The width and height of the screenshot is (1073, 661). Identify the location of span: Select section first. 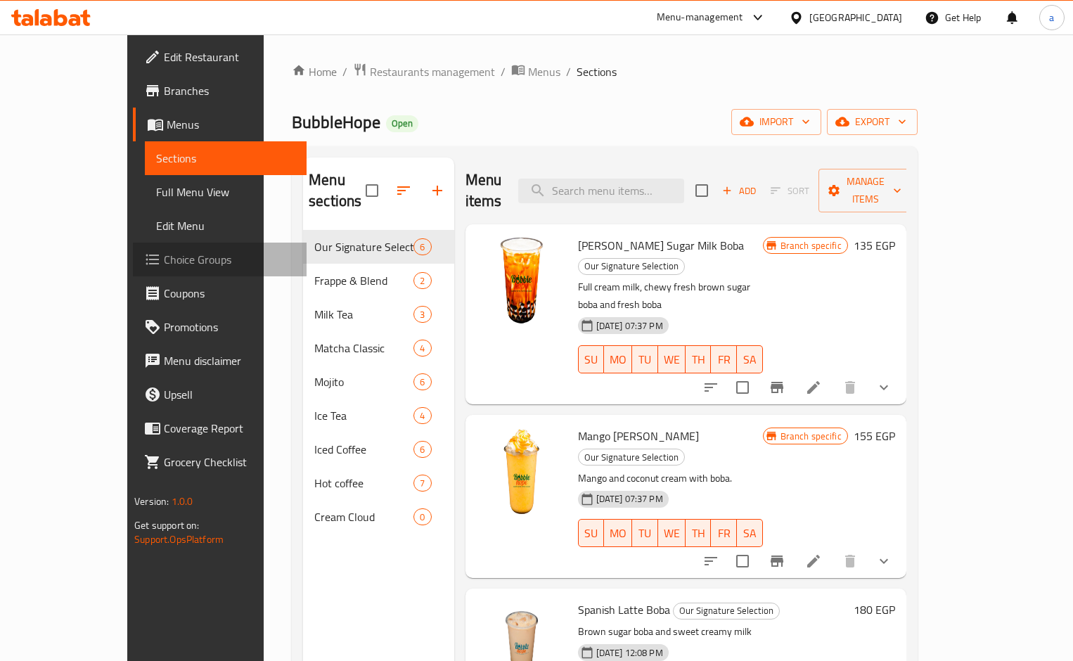
(790, 191).